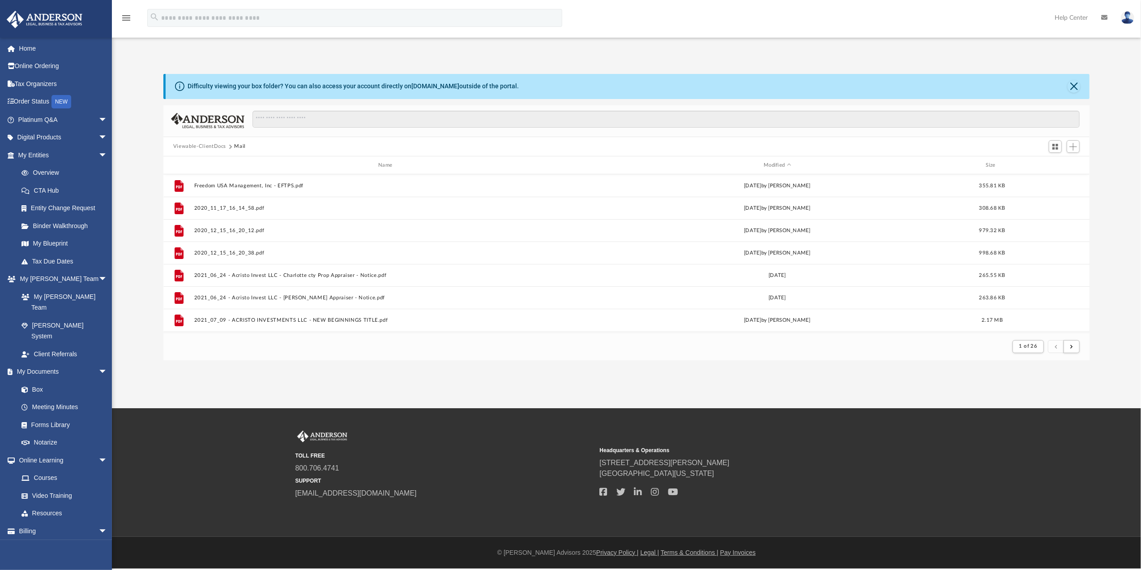 The width and height of the screenshot is (1141, 570). Describe the element at coordinates (62, 424) in the screenshot. I see `a: Forms Library` at that location.